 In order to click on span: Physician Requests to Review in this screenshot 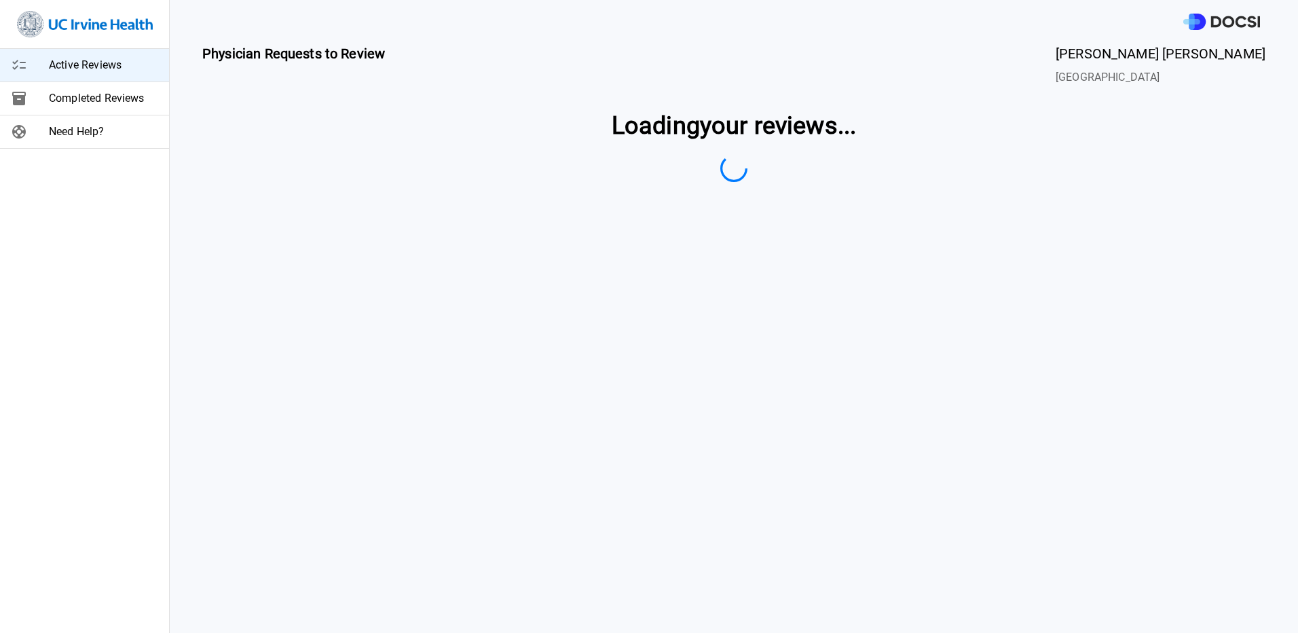, I will do `click(293, 64)`.